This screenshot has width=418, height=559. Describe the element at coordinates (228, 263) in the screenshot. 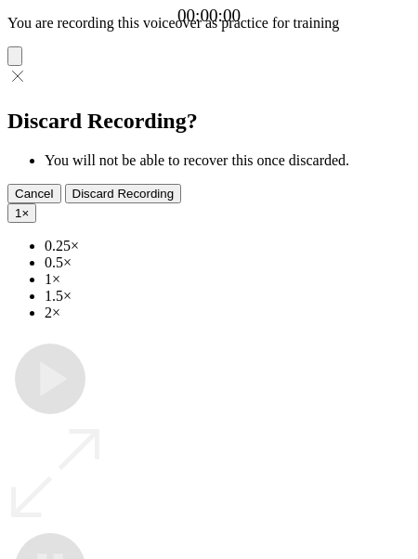

I see `li: 0.5×` at that location.